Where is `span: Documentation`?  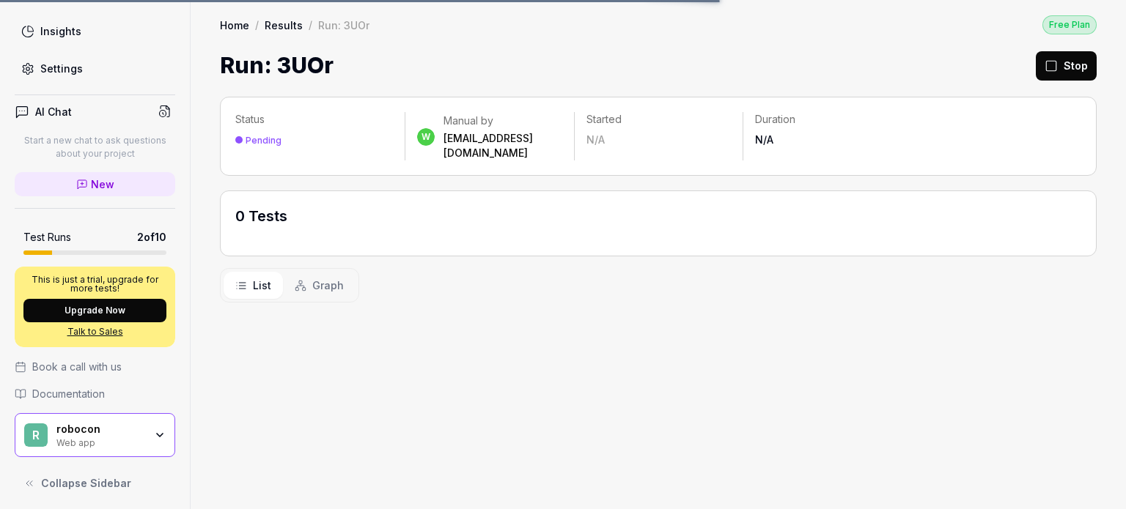
span: Documentation is located at coordinates (68, 394).